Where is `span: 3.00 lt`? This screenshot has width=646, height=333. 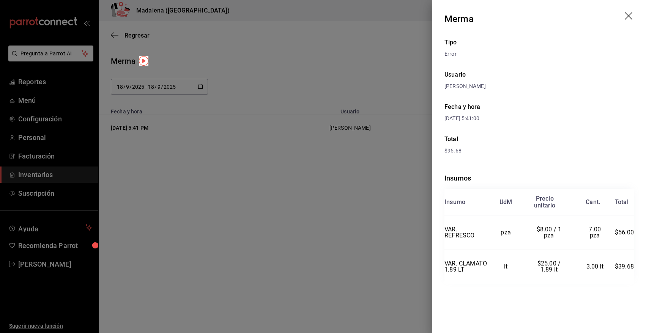
span: 3.00 lt is located at coordinates (595, 267).